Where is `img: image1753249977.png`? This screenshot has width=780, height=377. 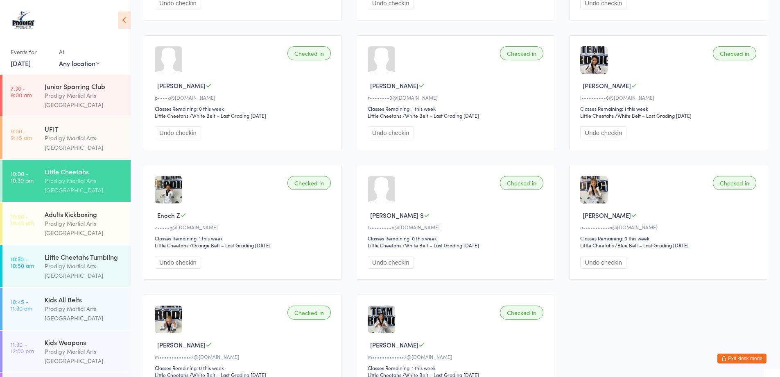
img: image1753249977.png is located at coordinates (381, 319).